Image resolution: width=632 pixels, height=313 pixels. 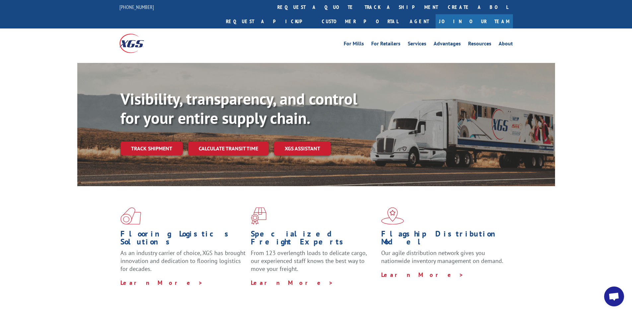 What do you see at coordinates (353, 45) in the screenshot?
I see `a: For Mills` at bounding box center [353, 45].